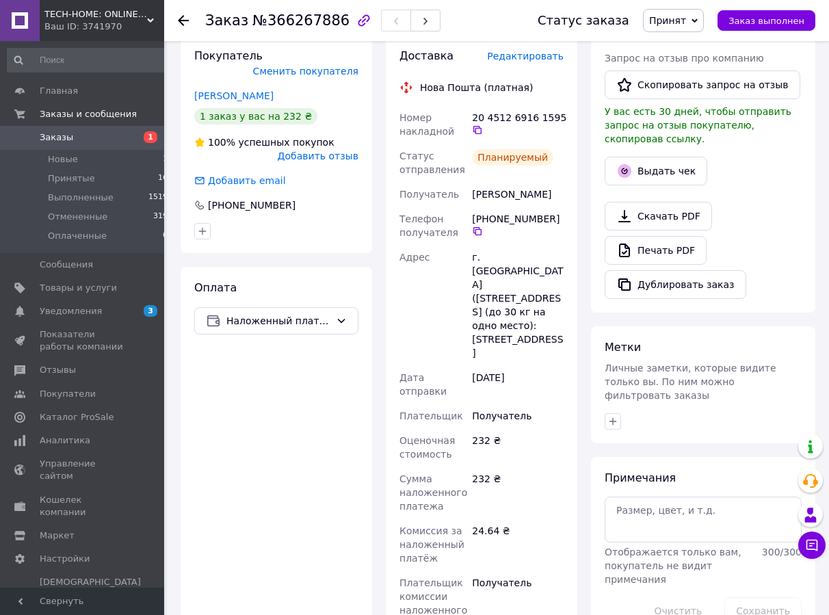  What do you see at coordinates (432, 163) in the screenshot?
I see `span: Статус отправления` at bounding box center [432, 163].